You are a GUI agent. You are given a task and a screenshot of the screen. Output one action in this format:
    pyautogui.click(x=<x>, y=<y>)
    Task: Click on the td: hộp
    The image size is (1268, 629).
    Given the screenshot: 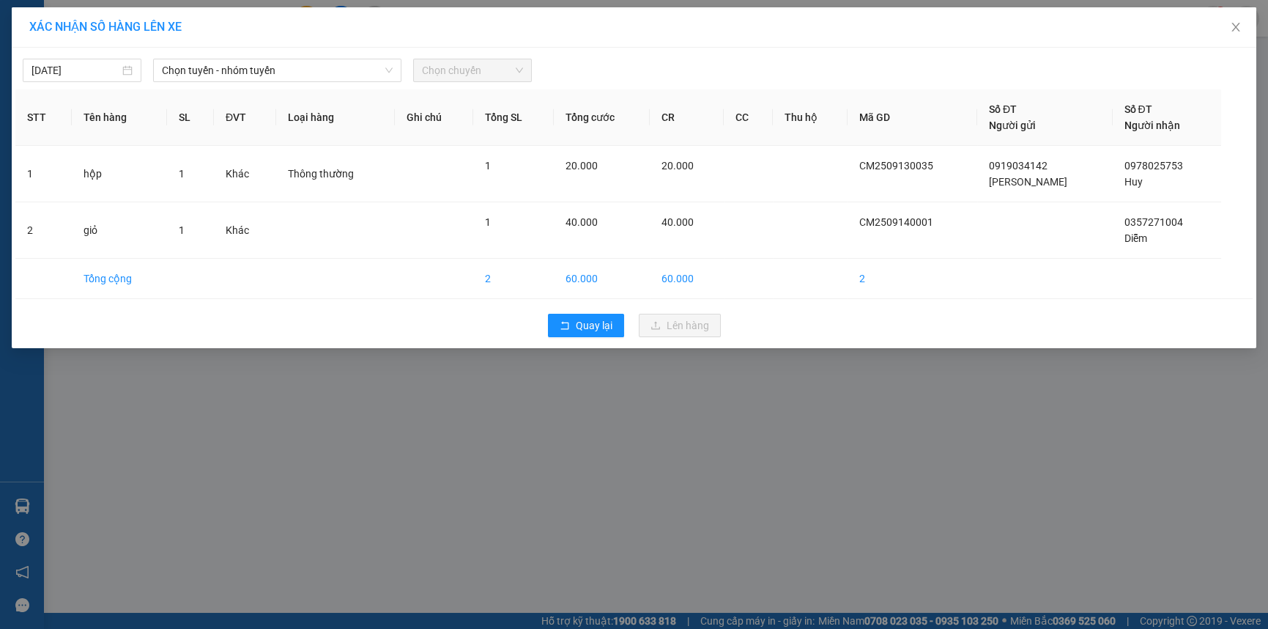 What is the action you would take?
    pyautogui.click(x=119, y=174)
    